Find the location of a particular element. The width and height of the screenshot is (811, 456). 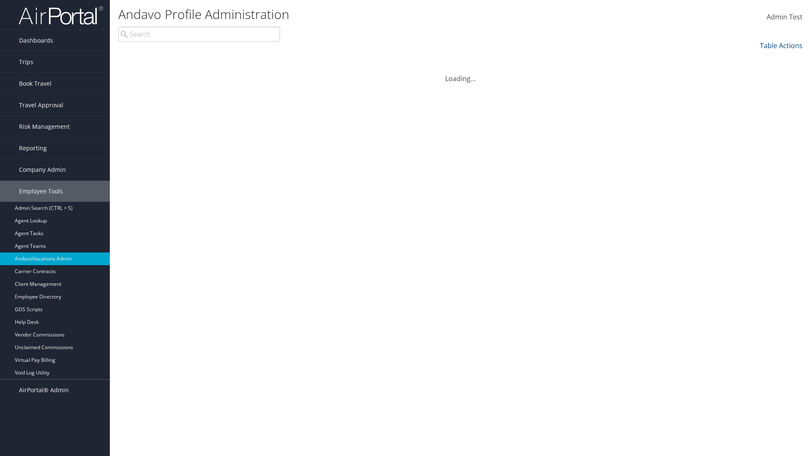

img: airportal-logo.png is located at coordinates (61, 15).